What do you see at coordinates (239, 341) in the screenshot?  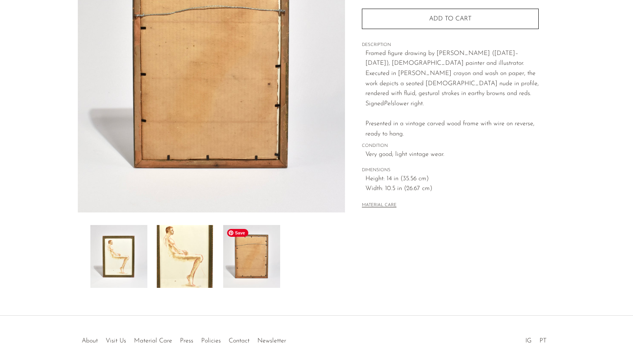 I see `a: Contact` at bounding box center [239, 341].